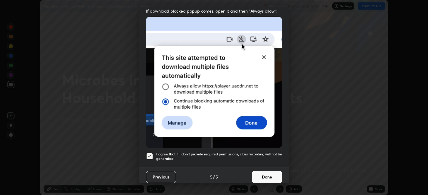 This screenshot has height=195, width=428. I want to click on span: If download blocked popup comes, open it and then "Always allow":, so click(214, 11).